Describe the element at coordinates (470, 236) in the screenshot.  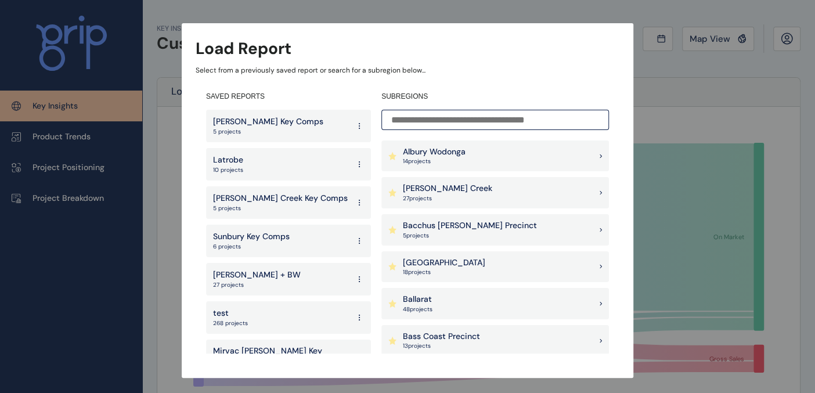
I see `p: 5 project s` at that location.